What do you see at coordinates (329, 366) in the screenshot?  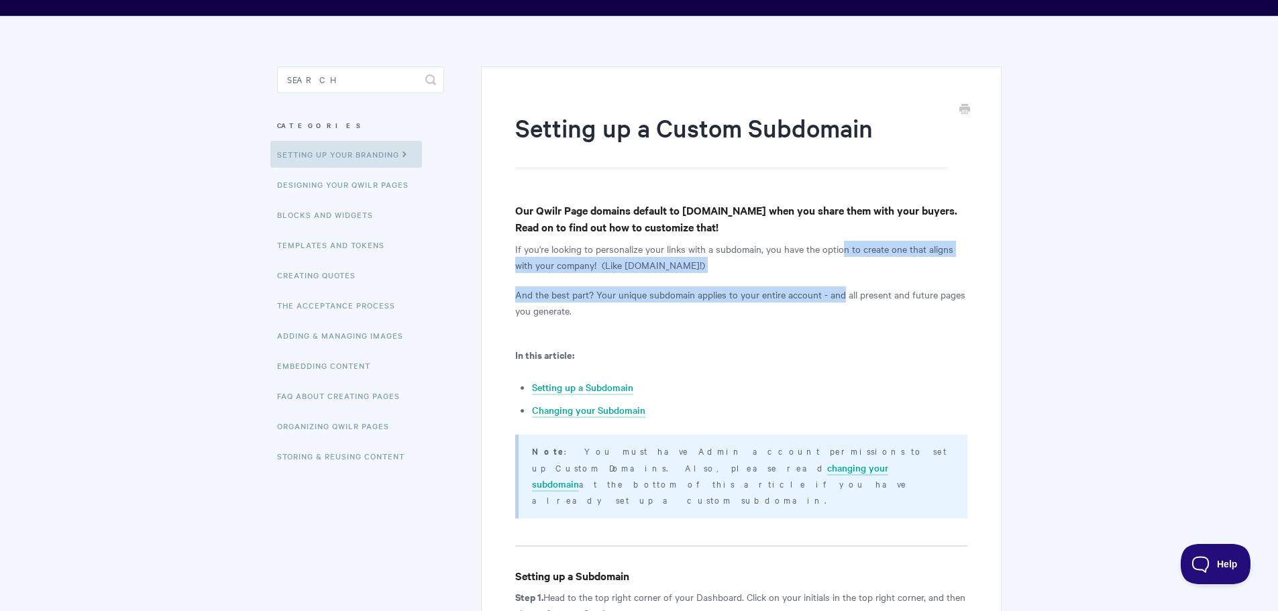 I see `a: Embedding Content` at bounding box center [329, 366].